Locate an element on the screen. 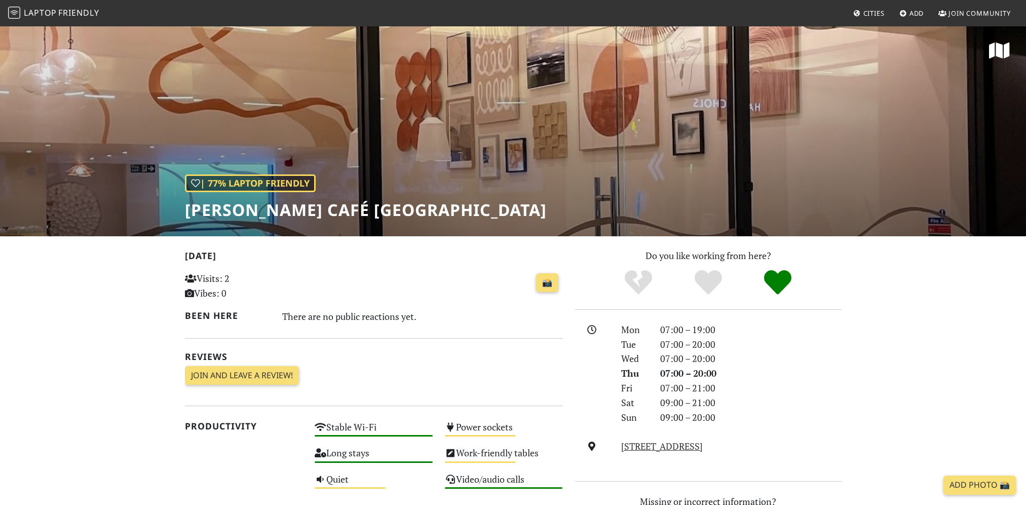 Image resolution: width=1026 pixels, height=505 pixels. a: Join Community is located at coordinates (974, 13).